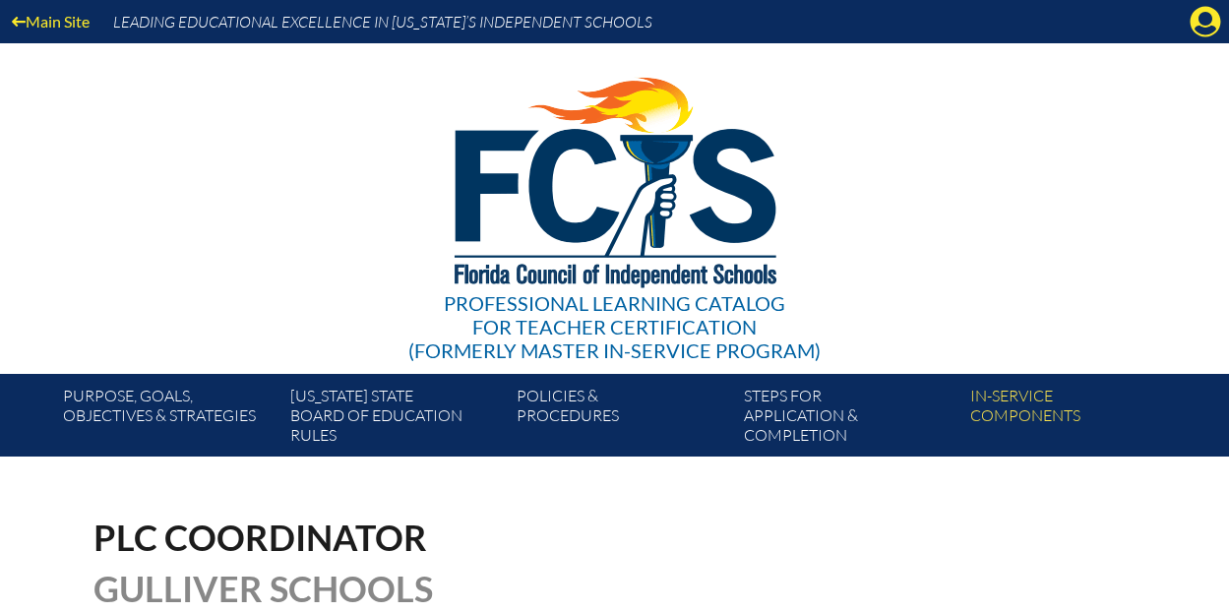 The image size is (1229, 613). What do you see at coordinates (1075, 419) in the screenshot?
I see `a: In-servicecomponents` at bounding box center [1075, 419].